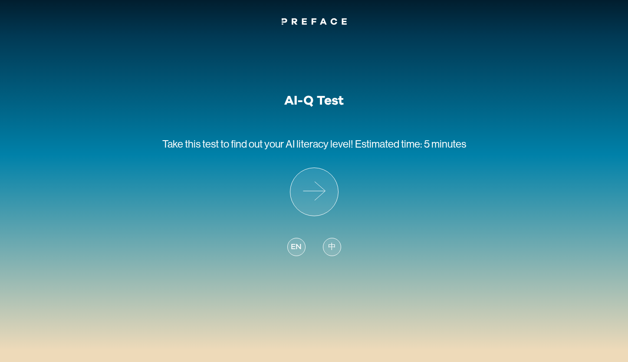 The height and width of the screenshot is (362, 628). What do you see at coordinates (196, 144) in the screenshot?
I see `span: Take this test to` at bounding box center [196, 144].